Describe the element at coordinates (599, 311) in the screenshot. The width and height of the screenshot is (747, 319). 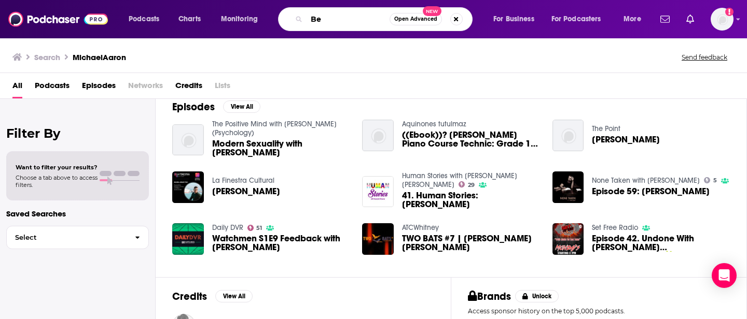
I see `p: Access sponsor history on the top 5,000 podcasts.` at that location.